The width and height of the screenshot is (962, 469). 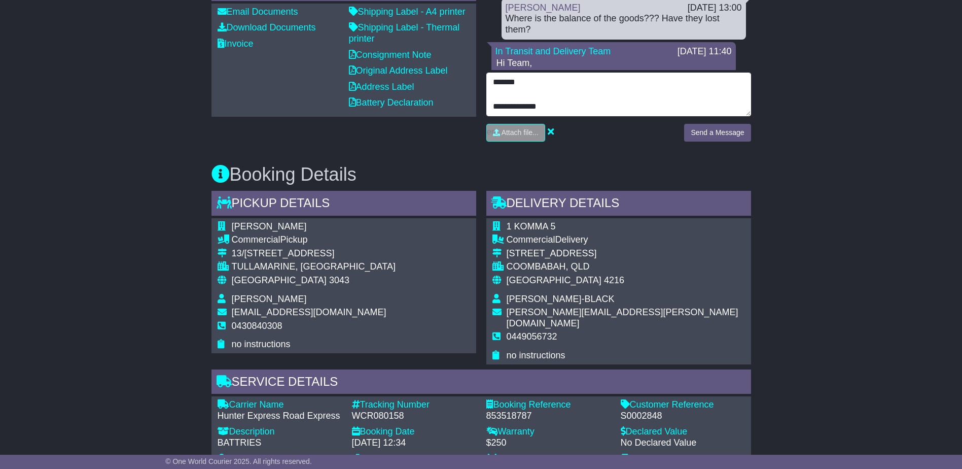 What do you see at coordinates (683, 432) in the screenshot?
I see `div: Declared Value` at bounding box center [683, 432].